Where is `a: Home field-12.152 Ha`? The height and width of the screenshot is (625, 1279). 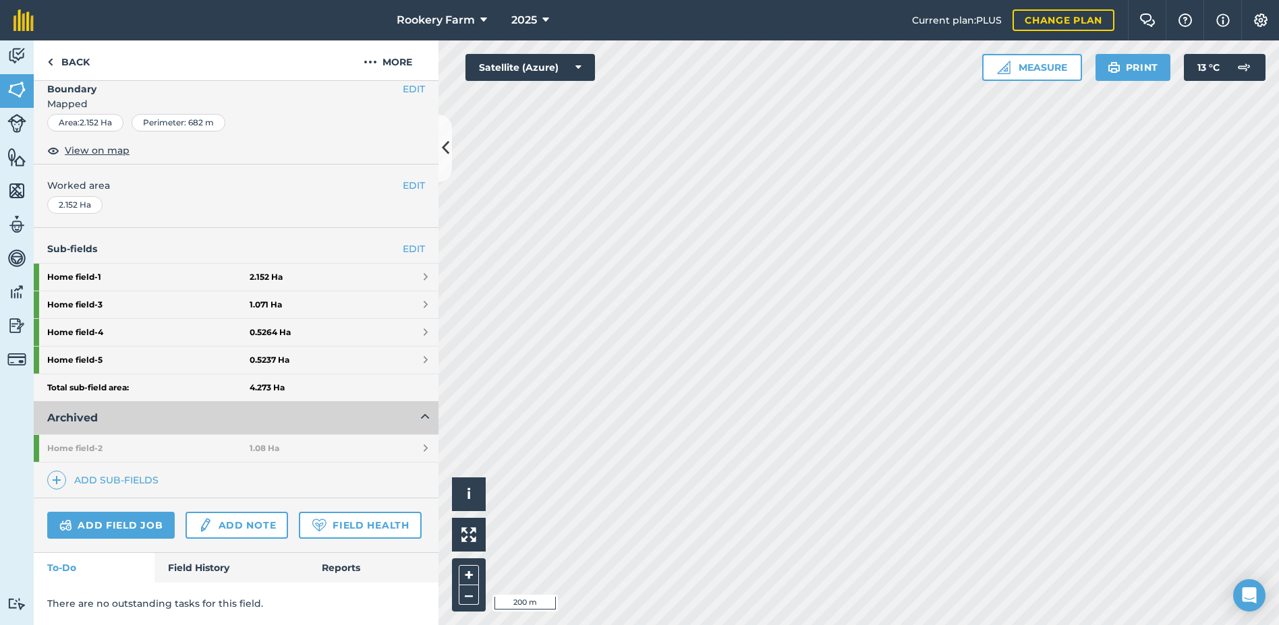
a: Home field-12.152 Ha is located at coordinates (236, 277).